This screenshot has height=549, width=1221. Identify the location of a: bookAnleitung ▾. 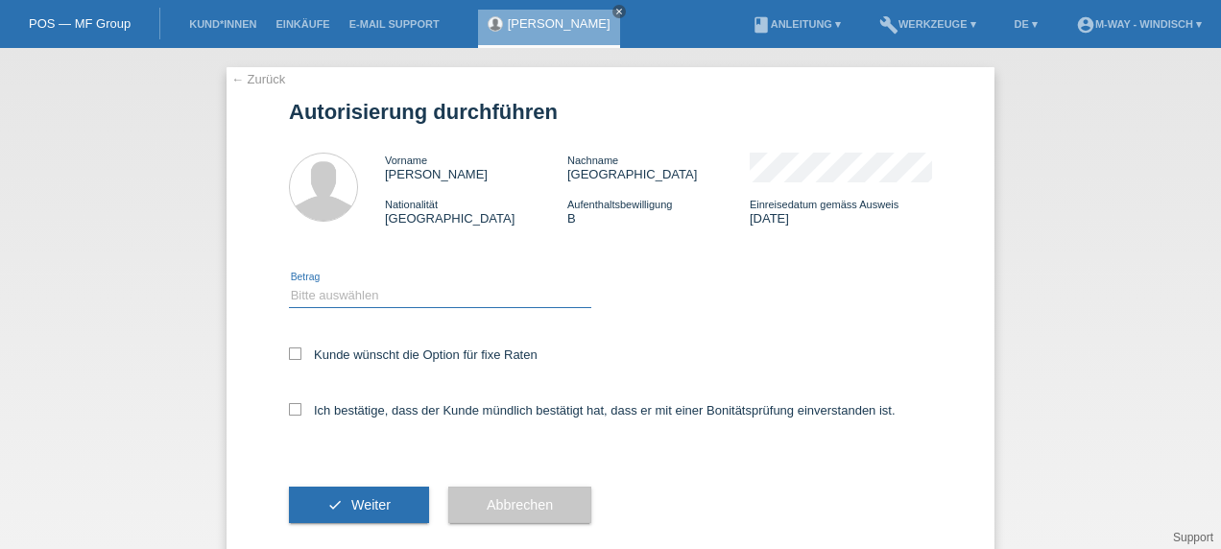
(796, 24).